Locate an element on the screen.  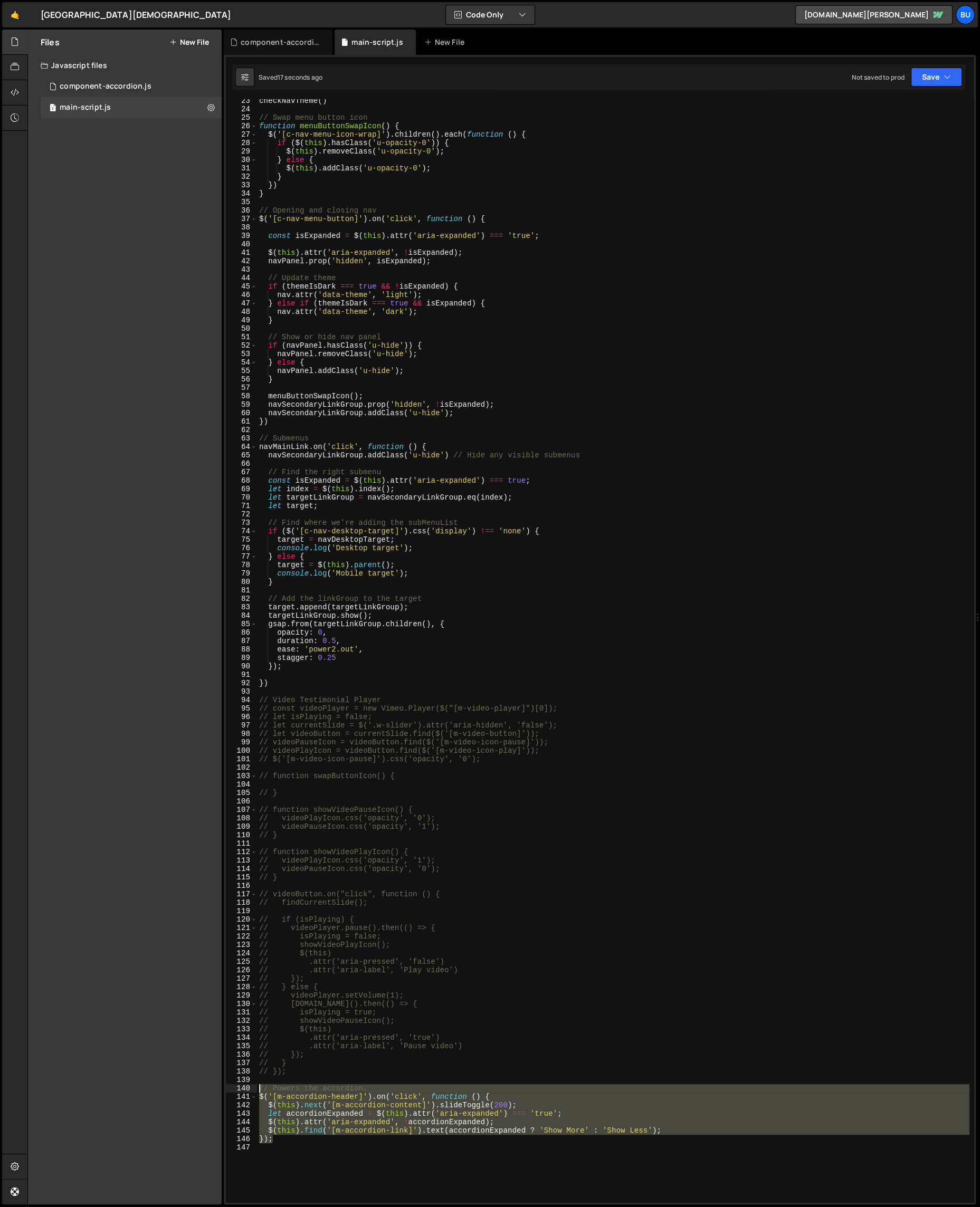
div: 59 is located at coordinates (241, 405).